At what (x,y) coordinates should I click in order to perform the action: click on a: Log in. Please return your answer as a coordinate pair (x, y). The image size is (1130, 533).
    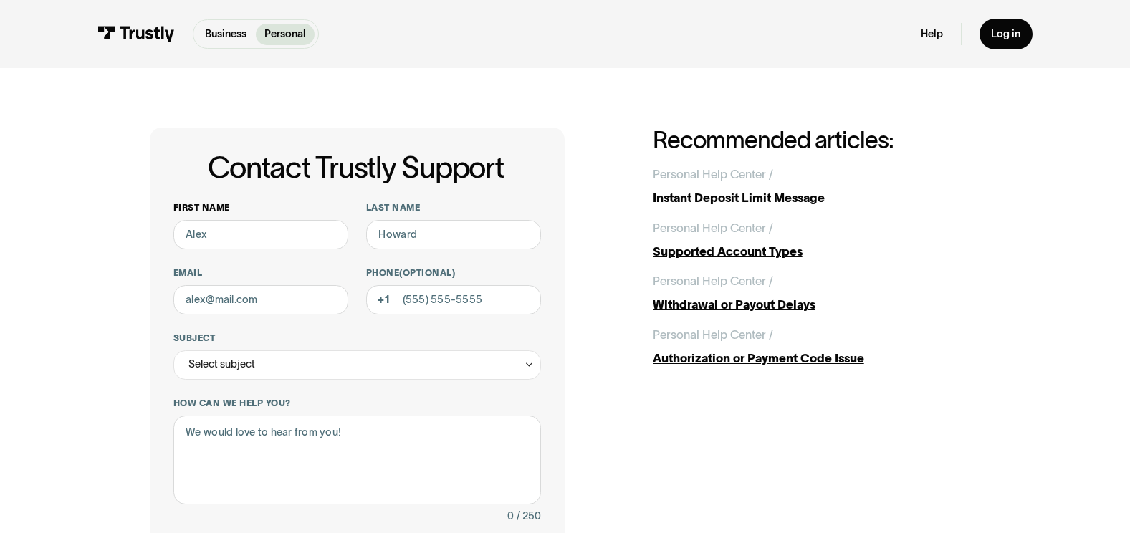
    Looking at the image, I should click on (1006, 34).